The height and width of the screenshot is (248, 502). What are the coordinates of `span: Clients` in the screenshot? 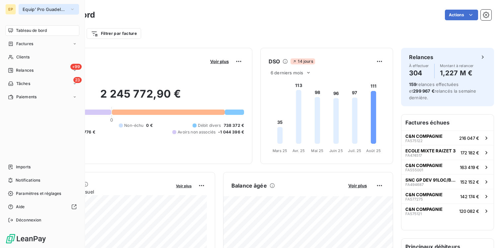 It's located at (23, 57).